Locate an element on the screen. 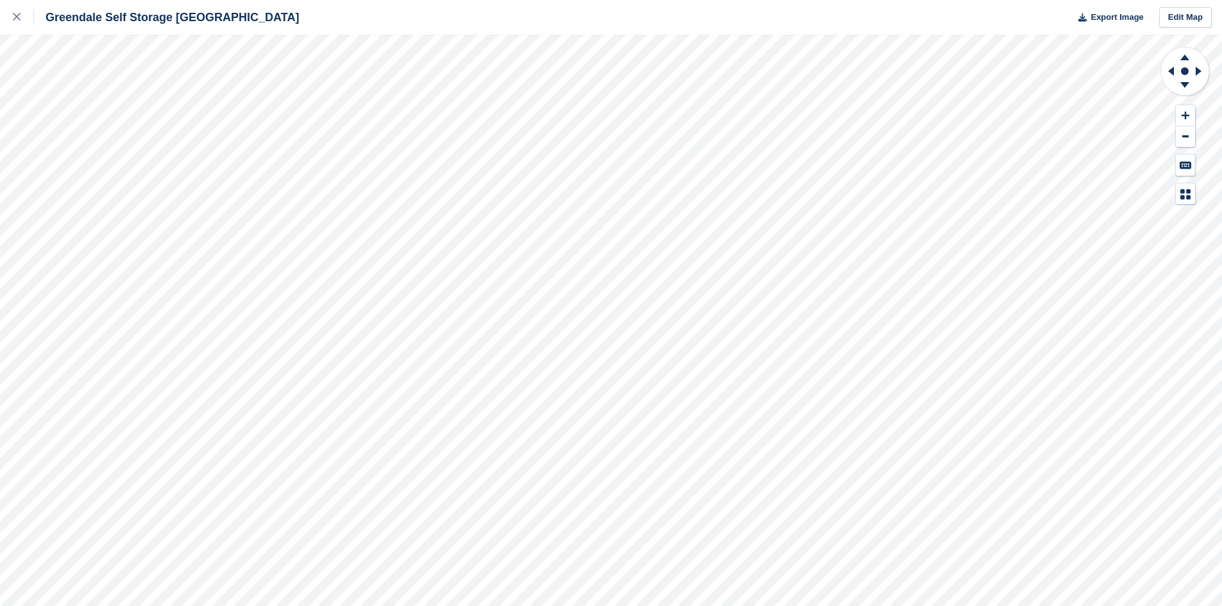  span: Export Image is located at coordinates (1117, 17).